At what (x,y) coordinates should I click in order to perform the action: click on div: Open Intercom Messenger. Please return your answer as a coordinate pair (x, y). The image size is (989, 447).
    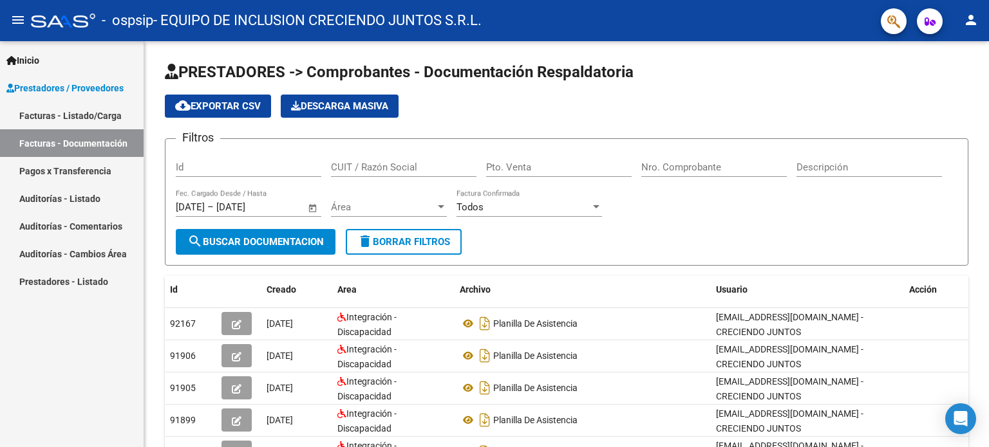
    Looking at the image, I should click on (960, 419).